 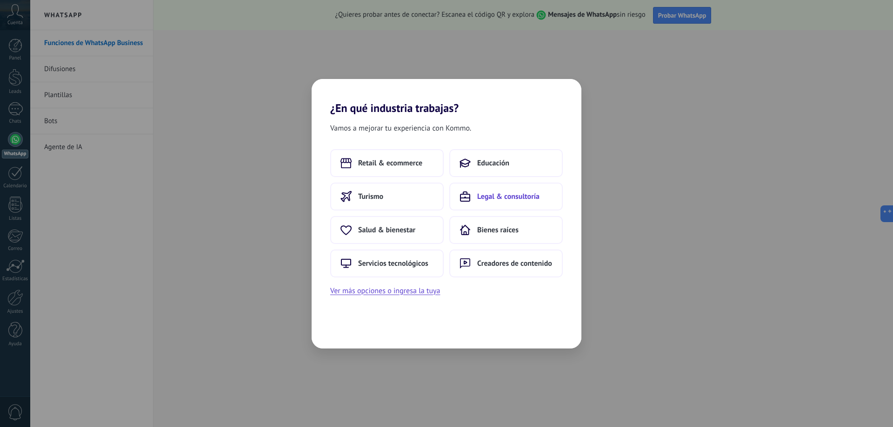 What do you see at coordinates (393, 264) in the screenshot?
I see `span: Servicios tecnológicos` at bounding box center [393, 264].